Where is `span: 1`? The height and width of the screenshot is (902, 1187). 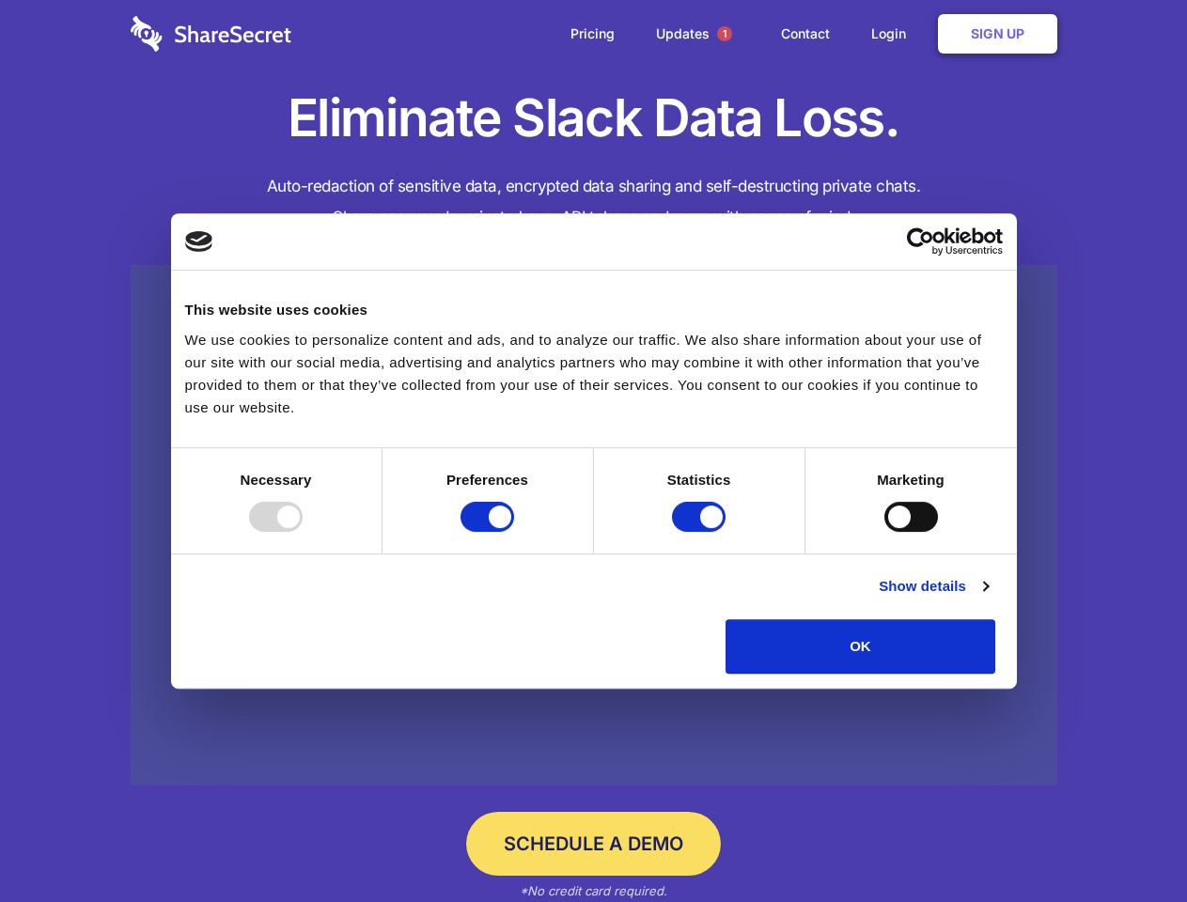 span: 1 is located at coordinates (725, 34).